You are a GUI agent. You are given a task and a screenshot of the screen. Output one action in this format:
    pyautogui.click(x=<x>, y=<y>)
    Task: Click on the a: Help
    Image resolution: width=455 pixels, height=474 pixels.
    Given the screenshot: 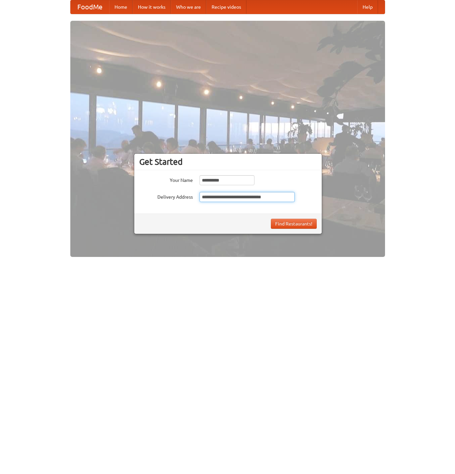 What is the action you would take?
    pyautogui.click(x=368, y=7)
    